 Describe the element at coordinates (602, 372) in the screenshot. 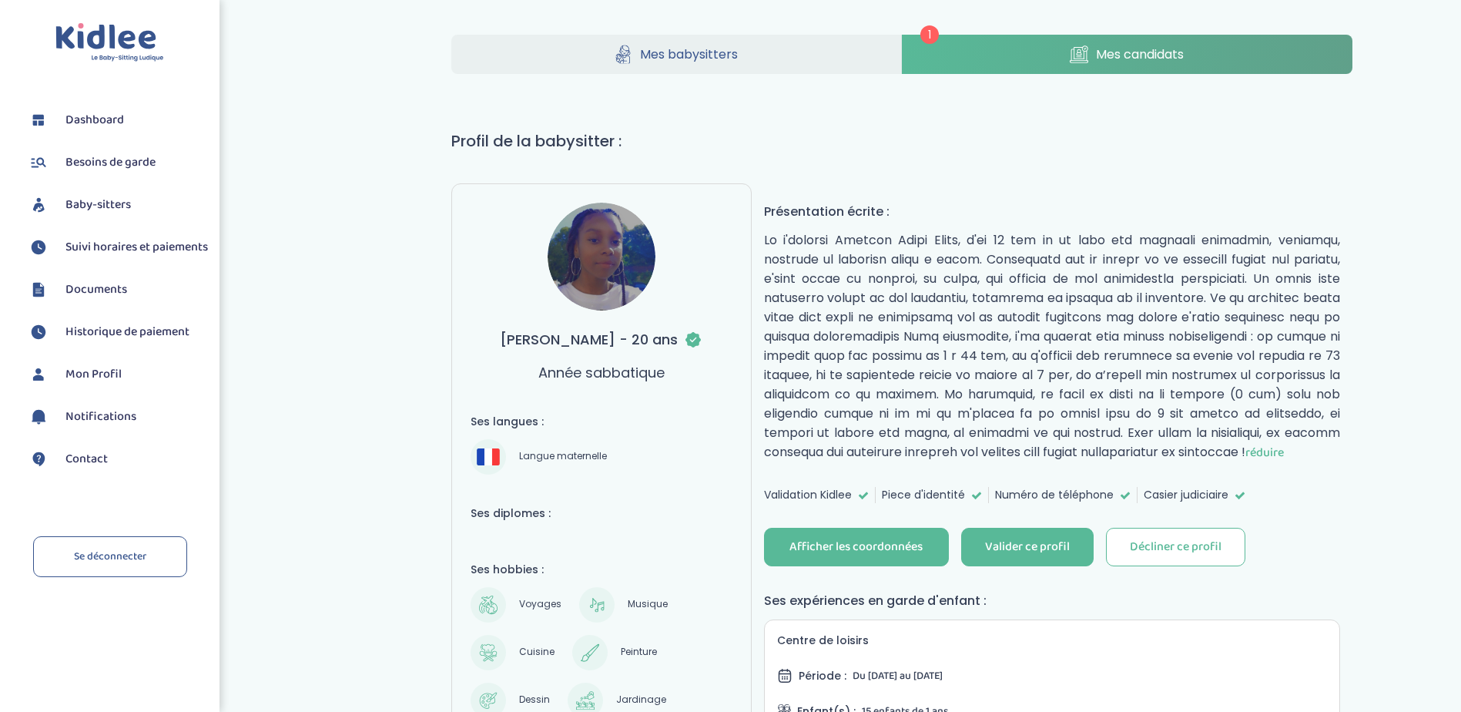

I see `p: Année sabbatique` at that location.